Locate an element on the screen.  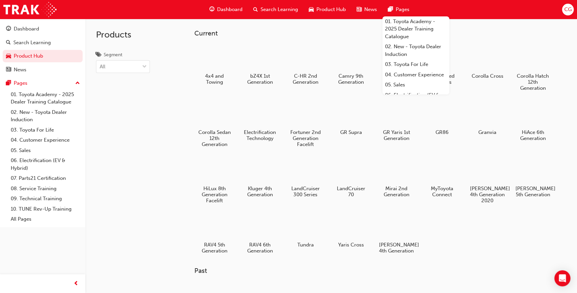
a: search-iconSearch Learning is located at coordinates (276, 9).